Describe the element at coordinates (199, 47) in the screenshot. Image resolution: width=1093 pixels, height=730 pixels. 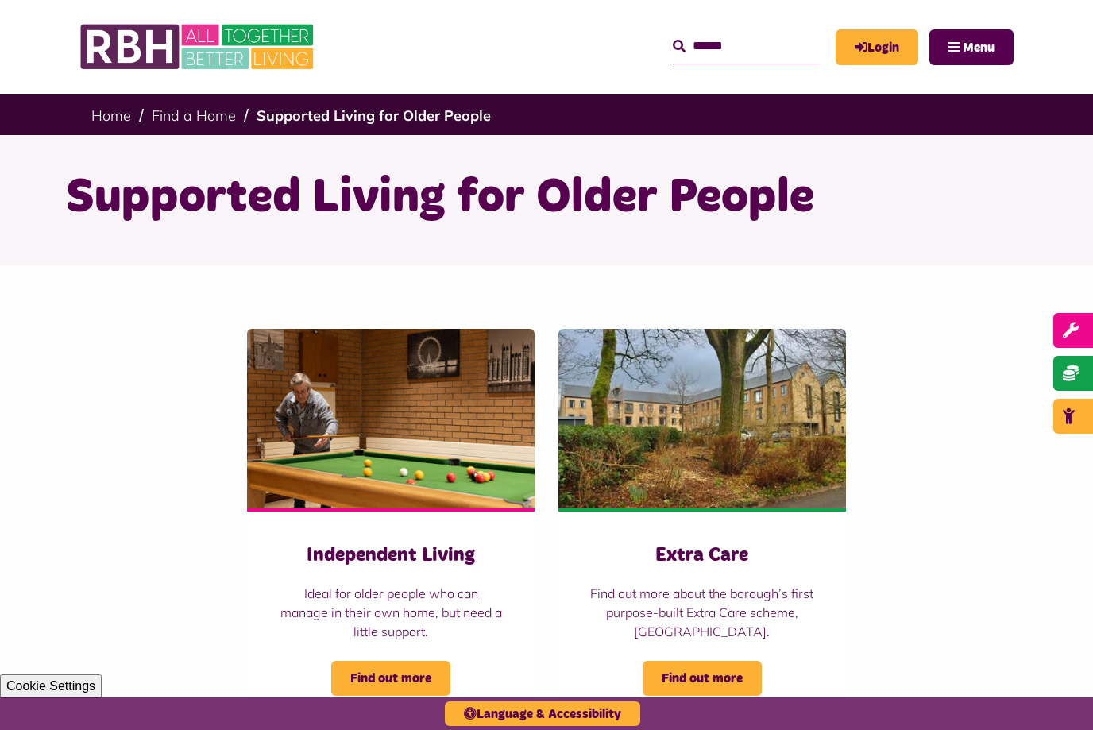
I see `img: RBH` at that location.